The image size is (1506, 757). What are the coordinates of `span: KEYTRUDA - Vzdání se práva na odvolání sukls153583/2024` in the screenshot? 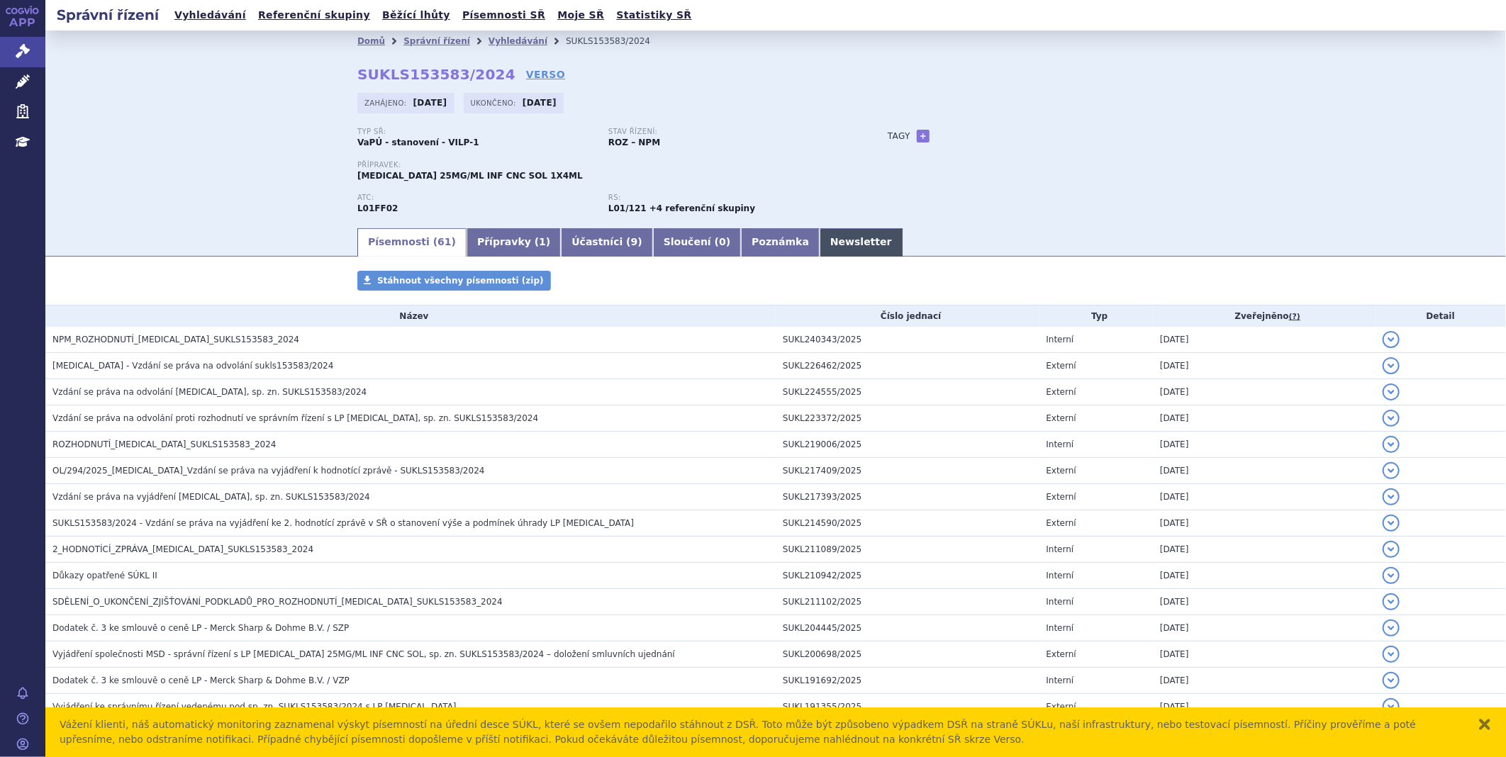 It's located at (193, 366).